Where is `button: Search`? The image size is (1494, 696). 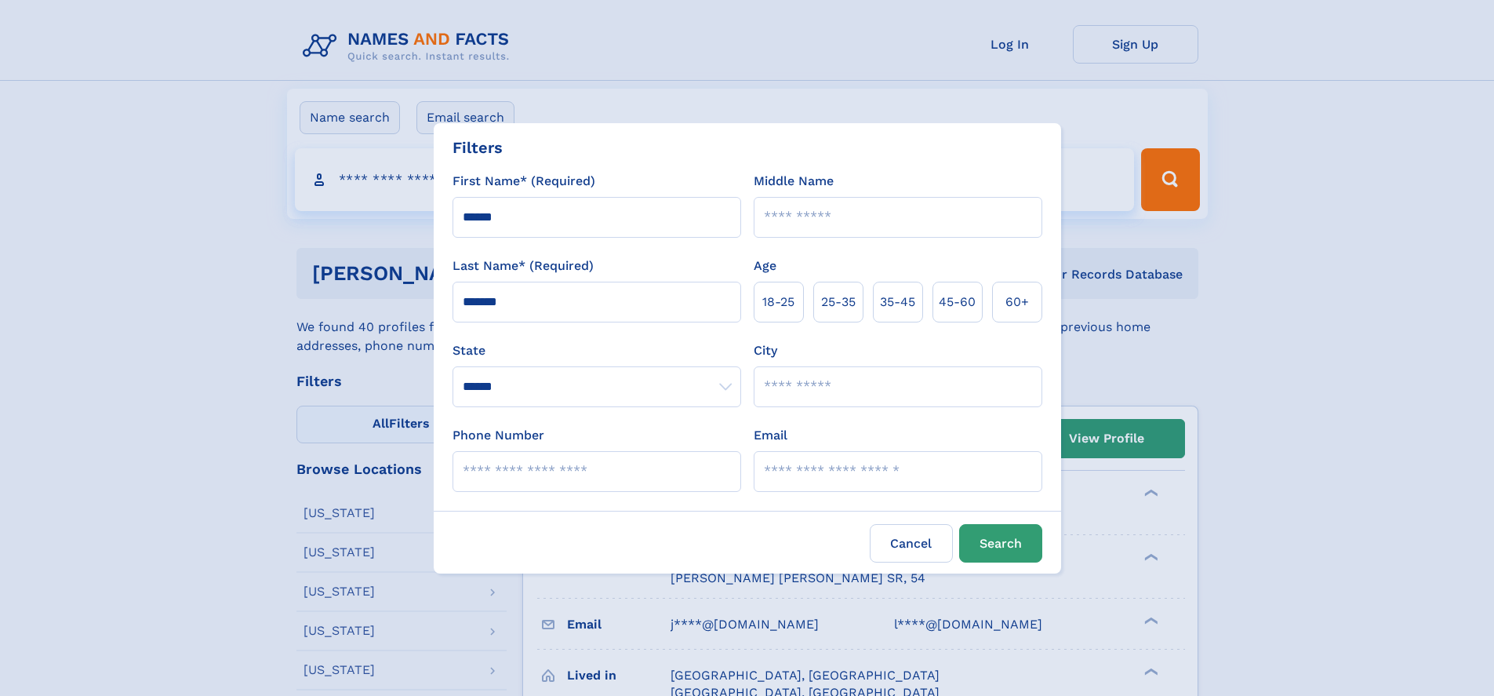
button: Search is located at coordinates (1001, 543).